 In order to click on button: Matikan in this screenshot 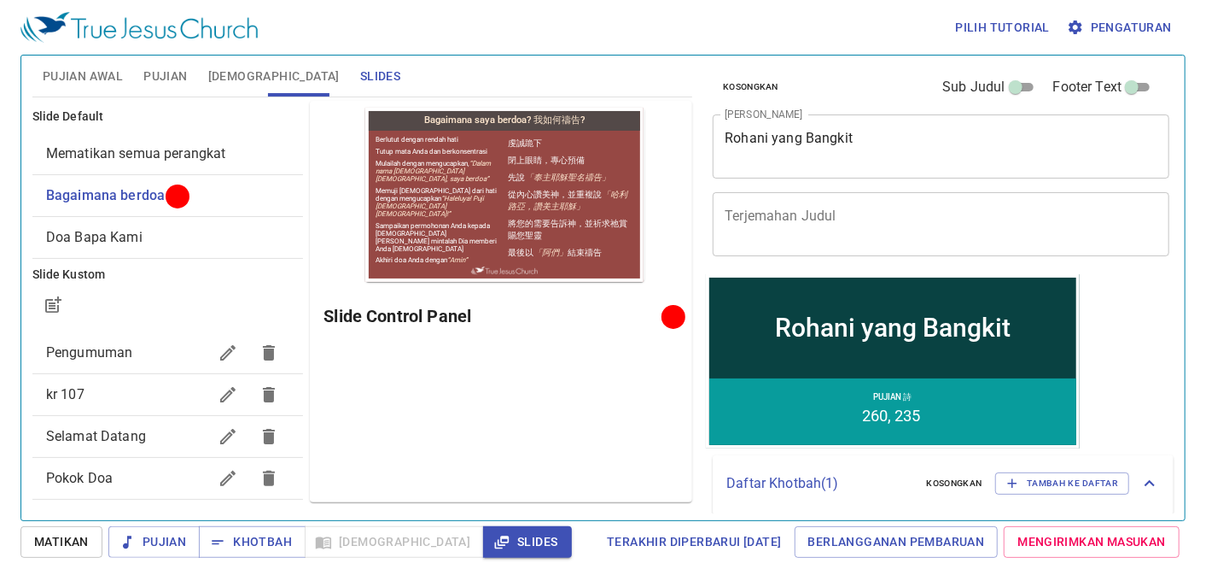, I will do `click(61, 541)`.